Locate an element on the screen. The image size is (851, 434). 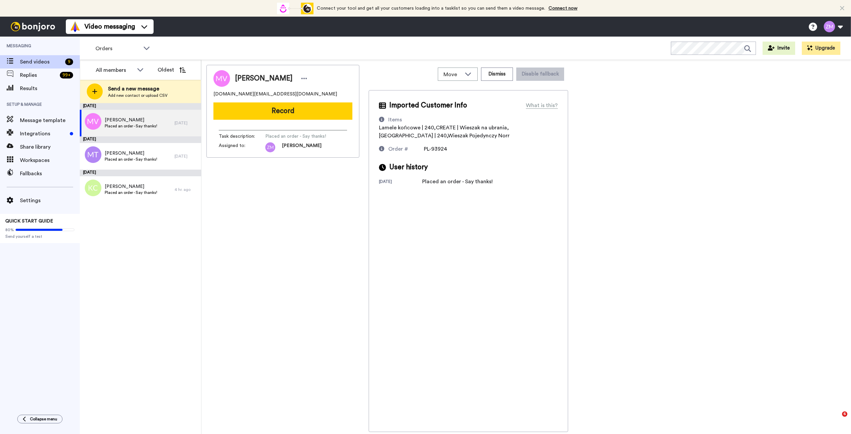
span: Orders is located at coordinates (118, 49).